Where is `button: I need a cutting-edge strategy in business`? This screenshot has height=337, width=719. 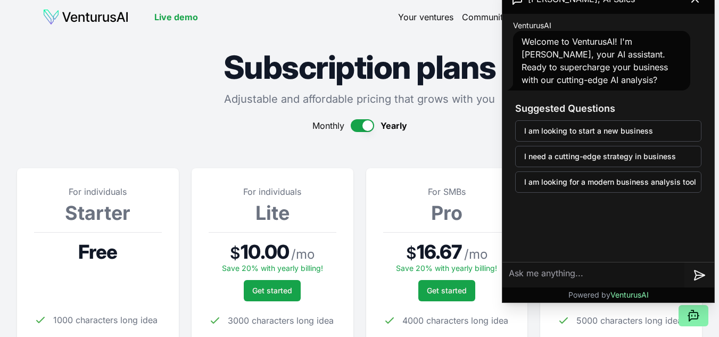
button: I need a cutting-edge strategy in business is located at coordinates (609, 157).